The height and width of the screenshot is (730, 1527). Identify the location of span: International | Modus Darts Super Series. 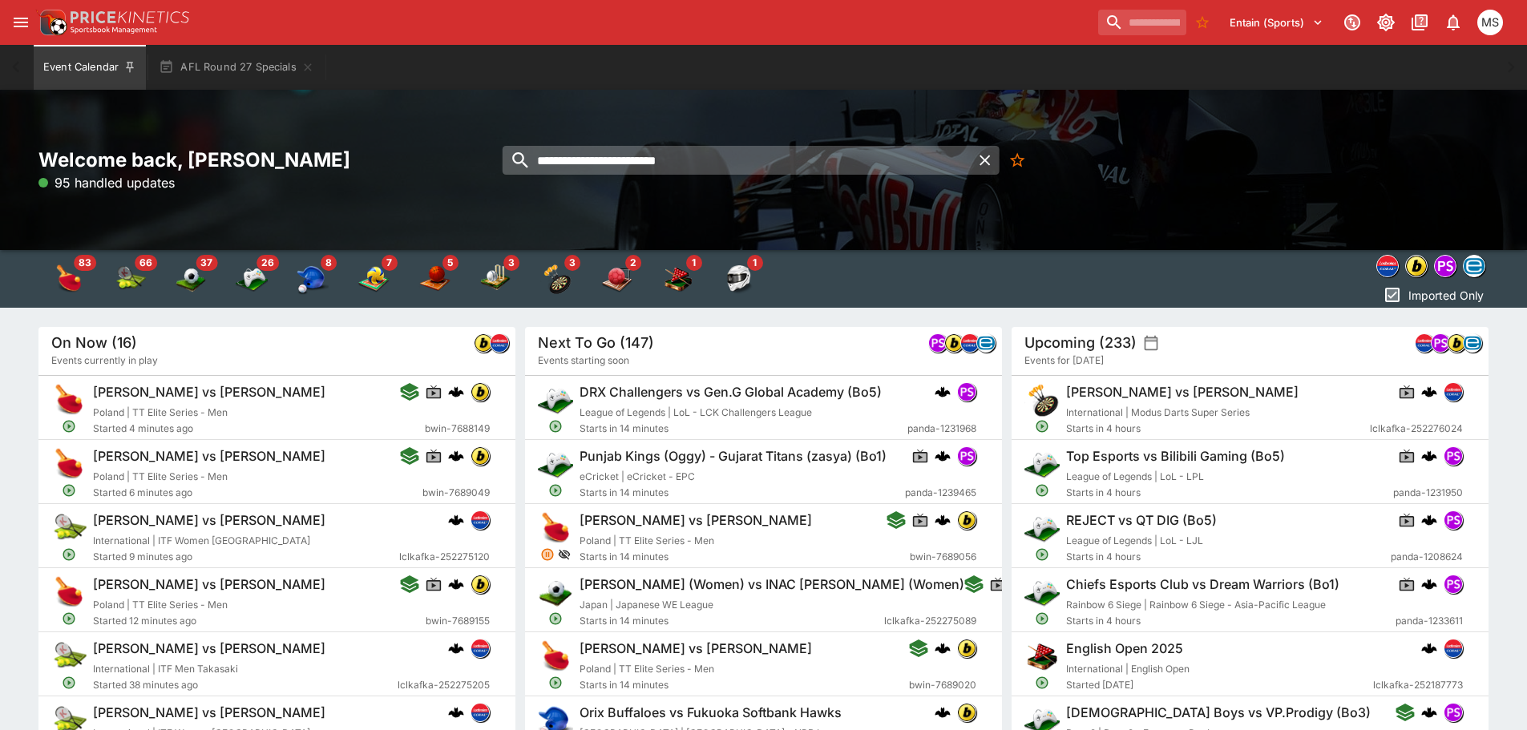
(1157, 412).